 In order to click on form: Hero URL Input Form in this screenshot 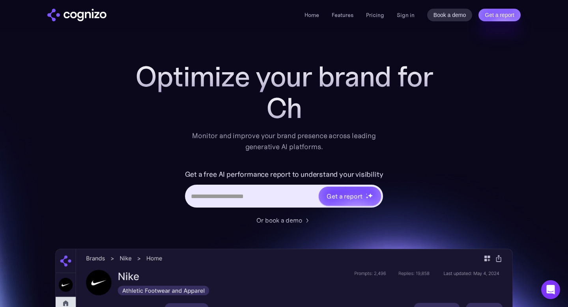, I will do `click(284, 190)`.